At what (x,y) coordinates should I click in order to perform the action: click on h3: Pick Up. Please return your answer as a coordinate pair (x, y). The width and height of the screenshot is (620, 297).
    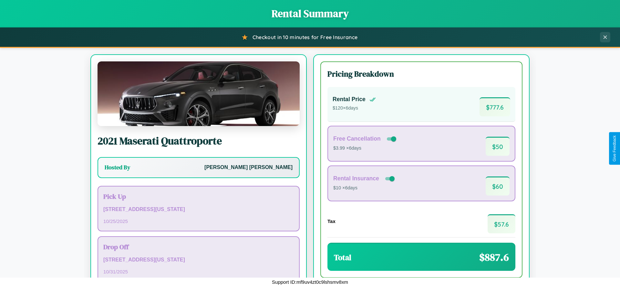
    Looking at the image, I should click on (199, 196).